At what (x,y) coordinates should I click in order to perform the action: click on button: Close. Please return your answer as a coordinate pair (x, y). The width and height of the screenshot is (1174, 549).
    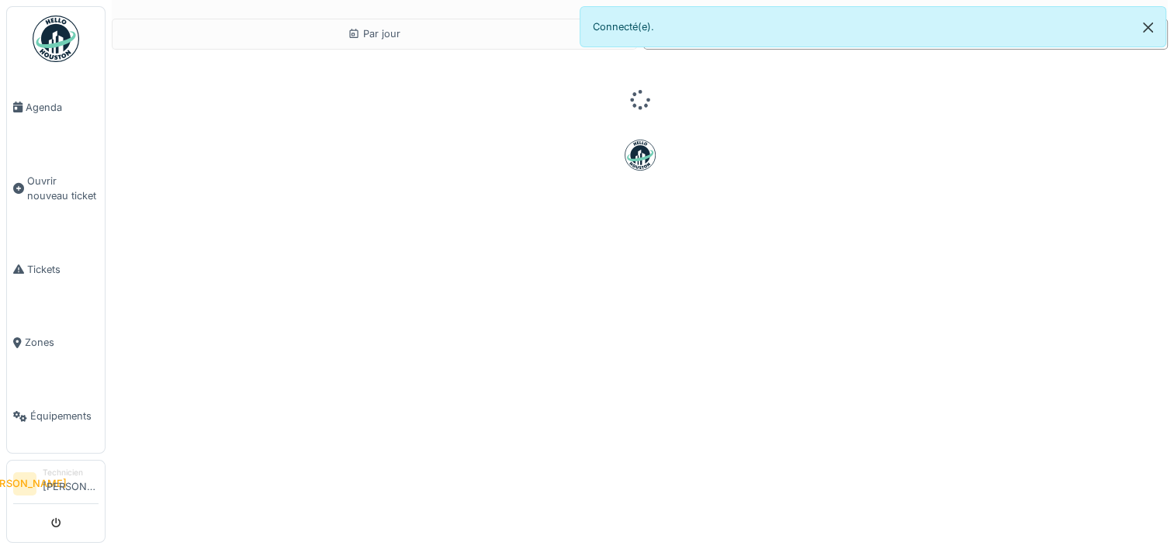
    Looking at the image, I should click on (1148, 27).